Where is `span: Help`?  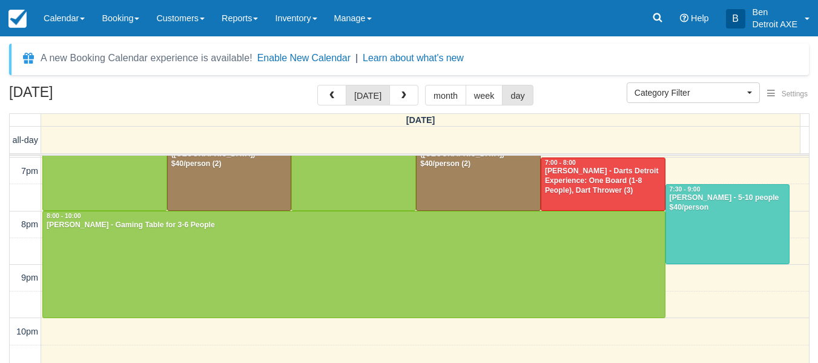 span: Help is located at coordinates (700, 18).